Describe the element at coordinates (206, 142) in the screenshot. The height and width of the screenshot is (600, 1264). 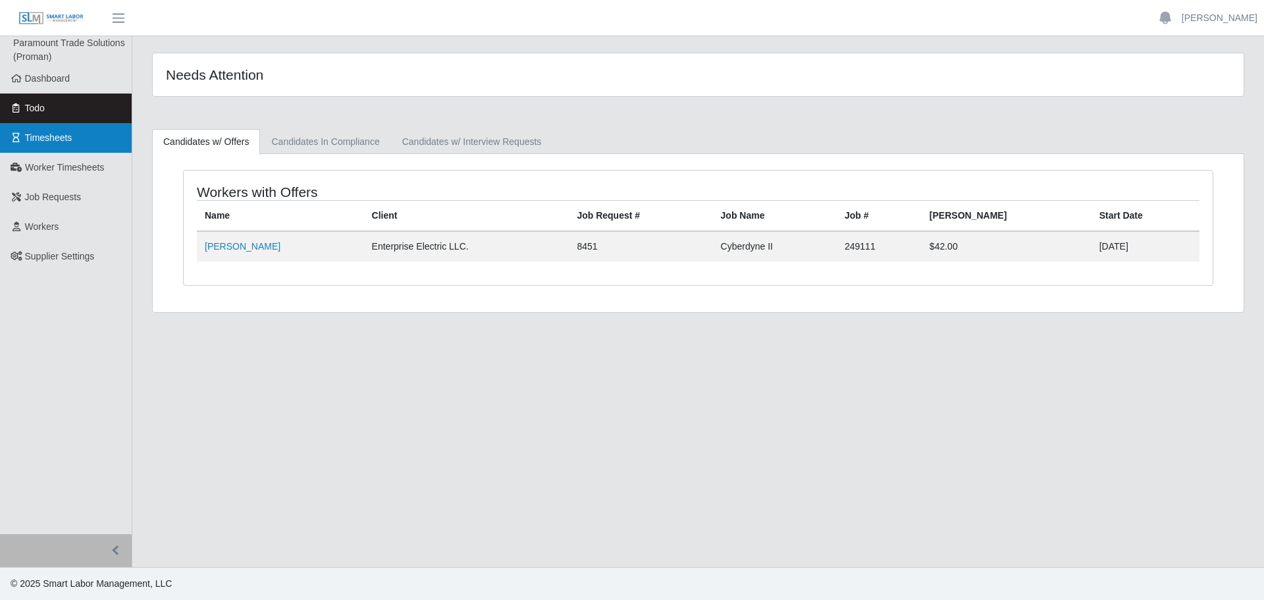
I see `a: Candidates w/ Offers` at that location.